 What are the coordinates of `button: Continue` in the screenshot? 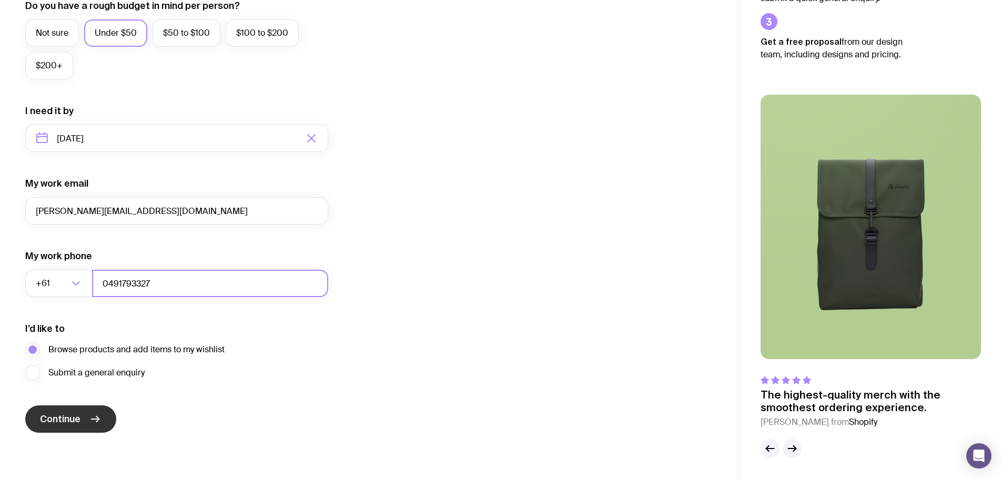 It's located at (70, 419).